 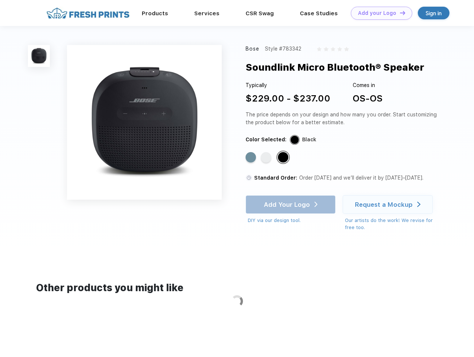 What do you see at coordinates (403, 13) in the screenshot?
I see `img: DT` at bounding box center [403, 13].